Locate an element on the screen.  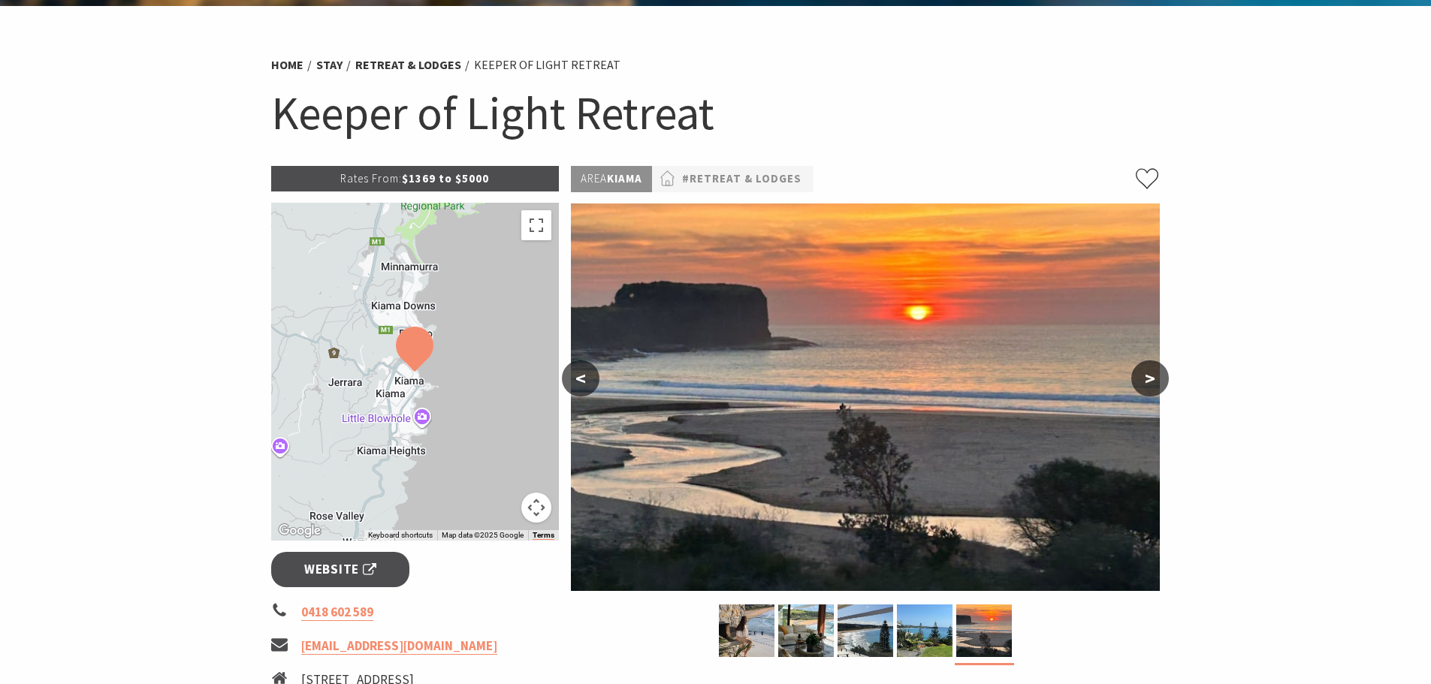
h1: Keeper of Light Retreat is located at coordinates (716, 113).